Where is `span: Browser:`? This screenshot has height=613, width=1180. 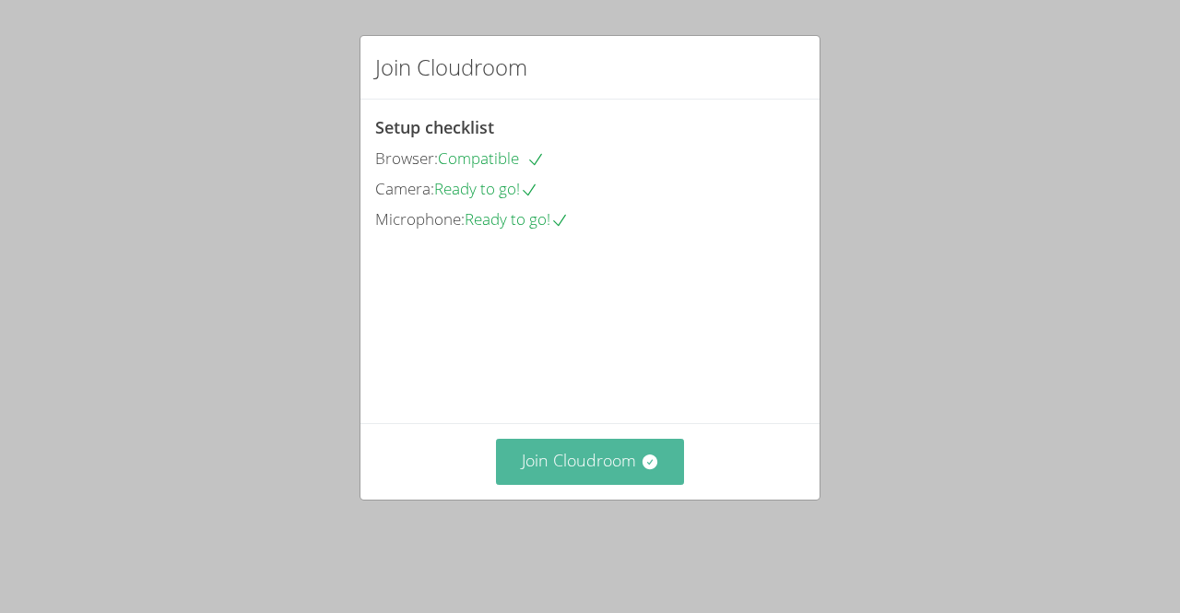 span: Browser: is located at coordinates (406, 158).